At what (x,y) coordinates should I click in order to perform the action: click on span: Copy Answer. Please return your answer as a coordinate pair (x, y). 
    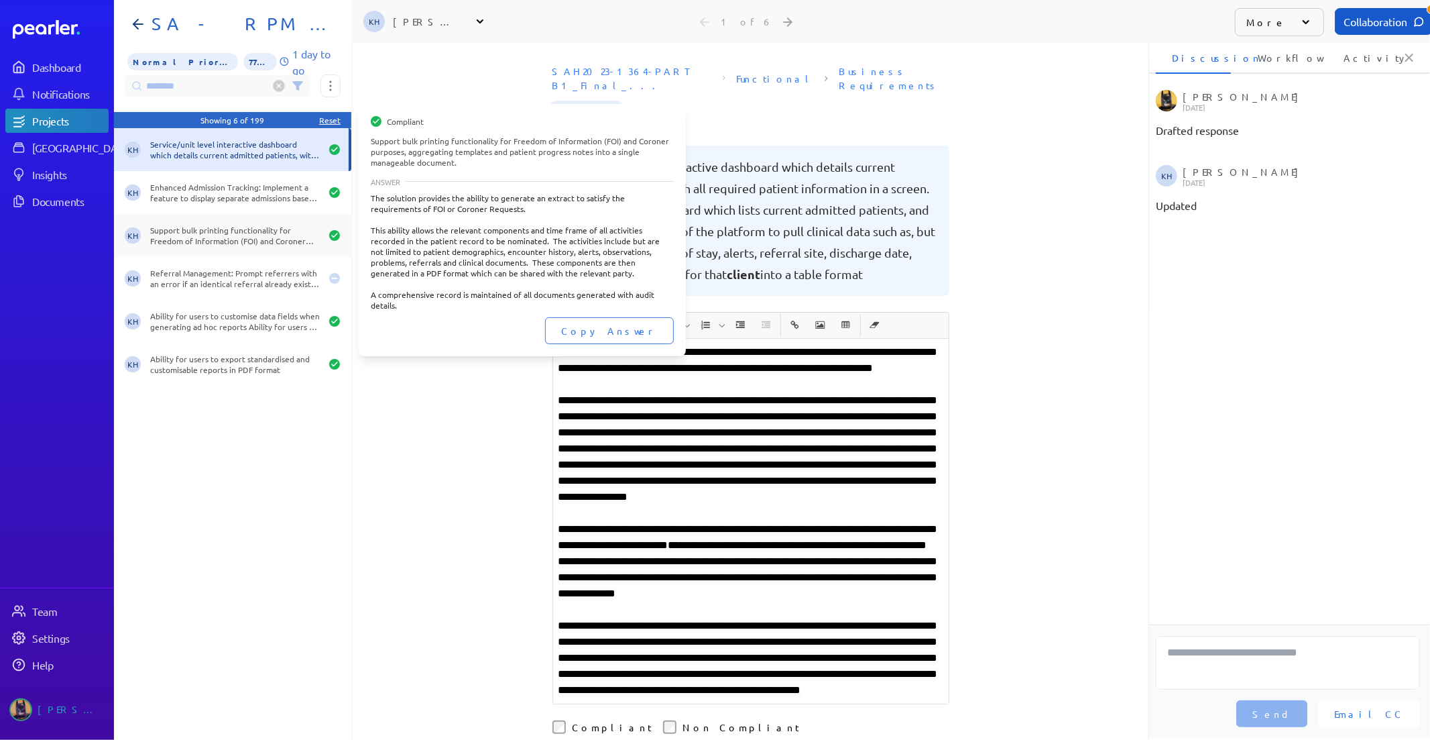
    Looking at the image, I should click on (610, 331).